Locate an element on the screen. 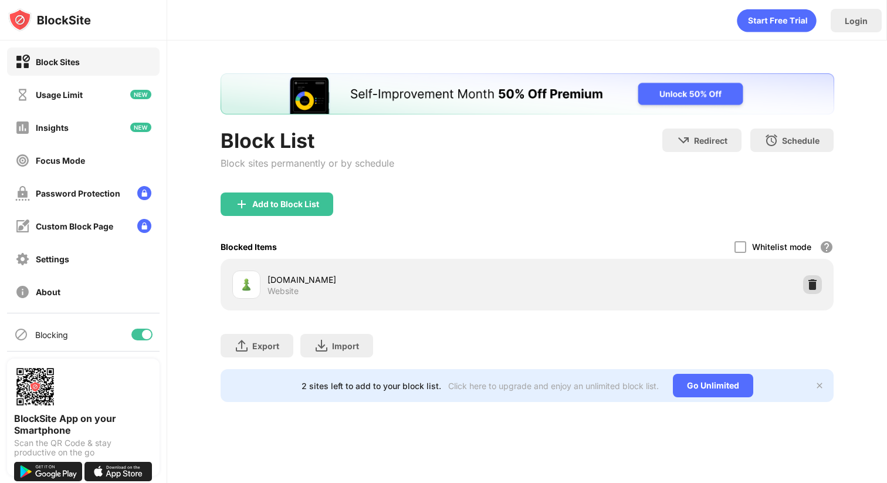 The height and width of the screenshot is (483, 887). div: Blocking is located at coordinates (52, 334).